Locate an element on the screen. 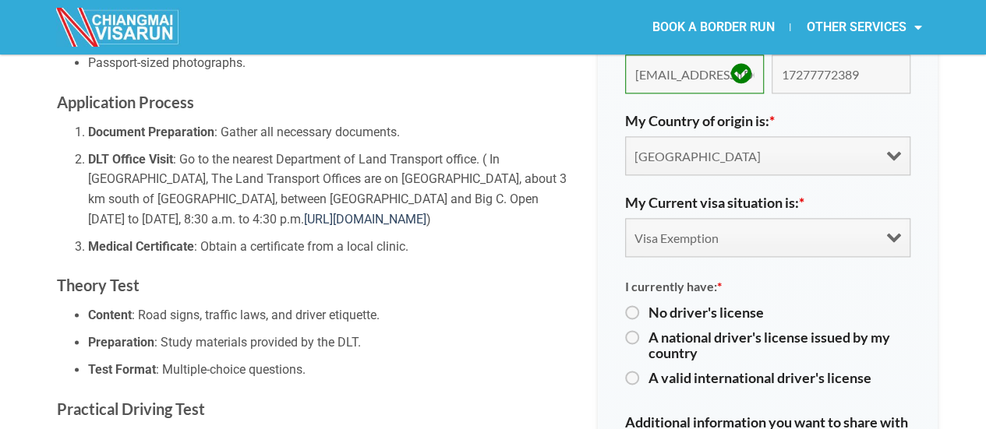 The height and width of the screenshot is (429, 986). h3: Practical Driving Test is located at coordinates (316, 409).